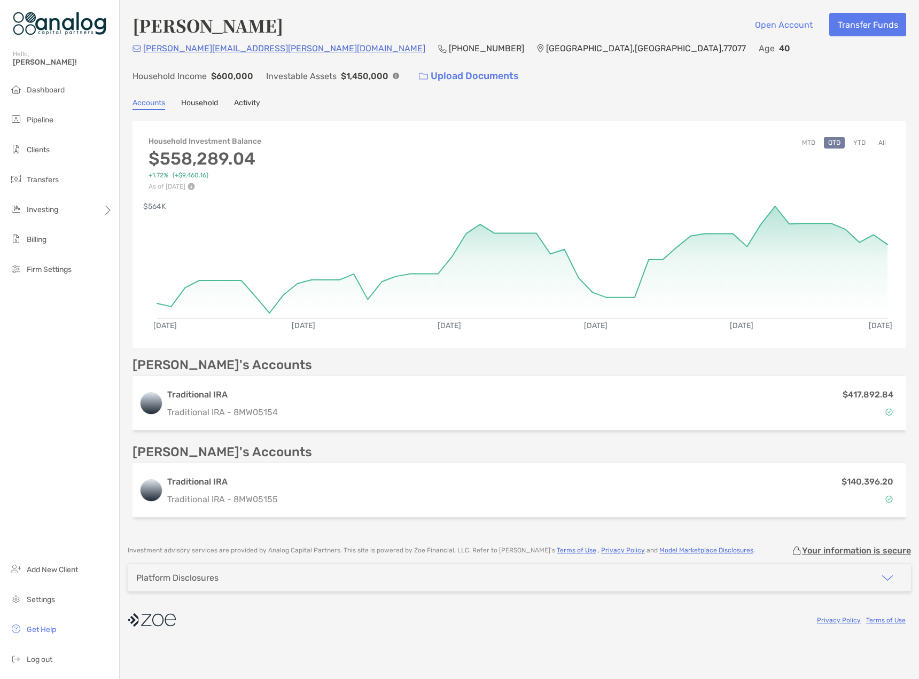 The width and height of the screenshot is (919, 679). I want to click on p: $417,892.84, so click(868, 395).